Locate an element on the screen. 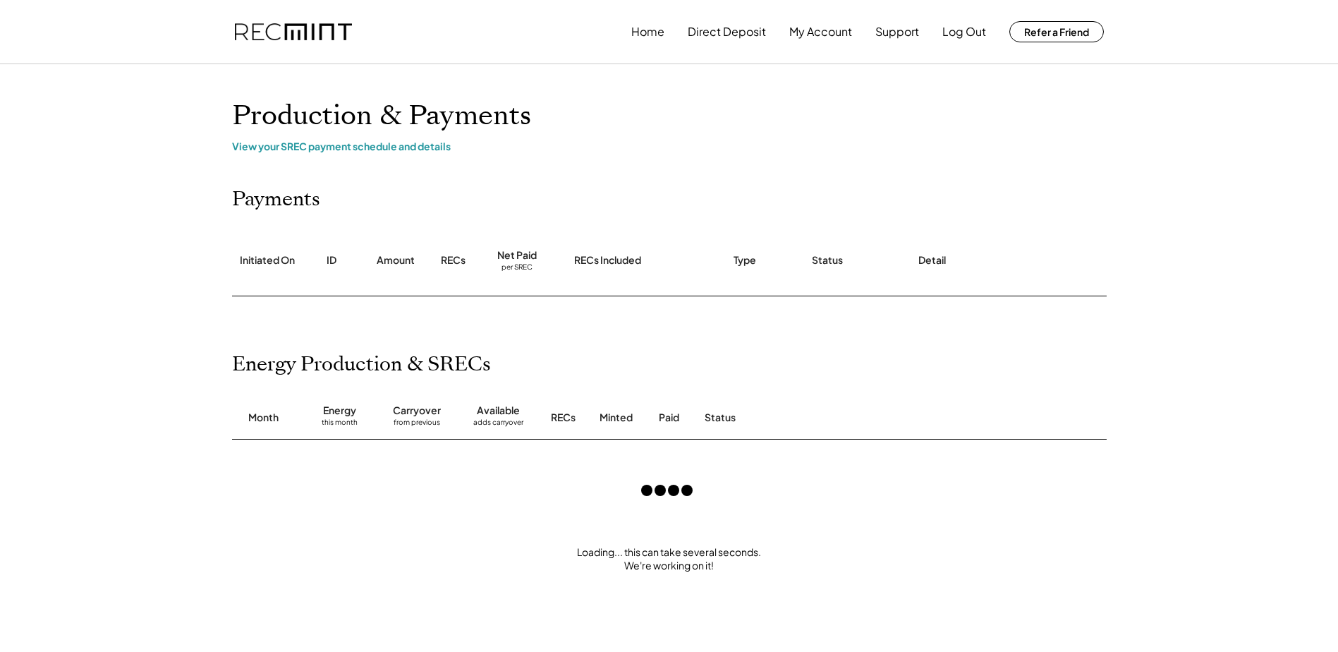 The image size is (1338, 652). button: Support is located at coordinates (897, 32).